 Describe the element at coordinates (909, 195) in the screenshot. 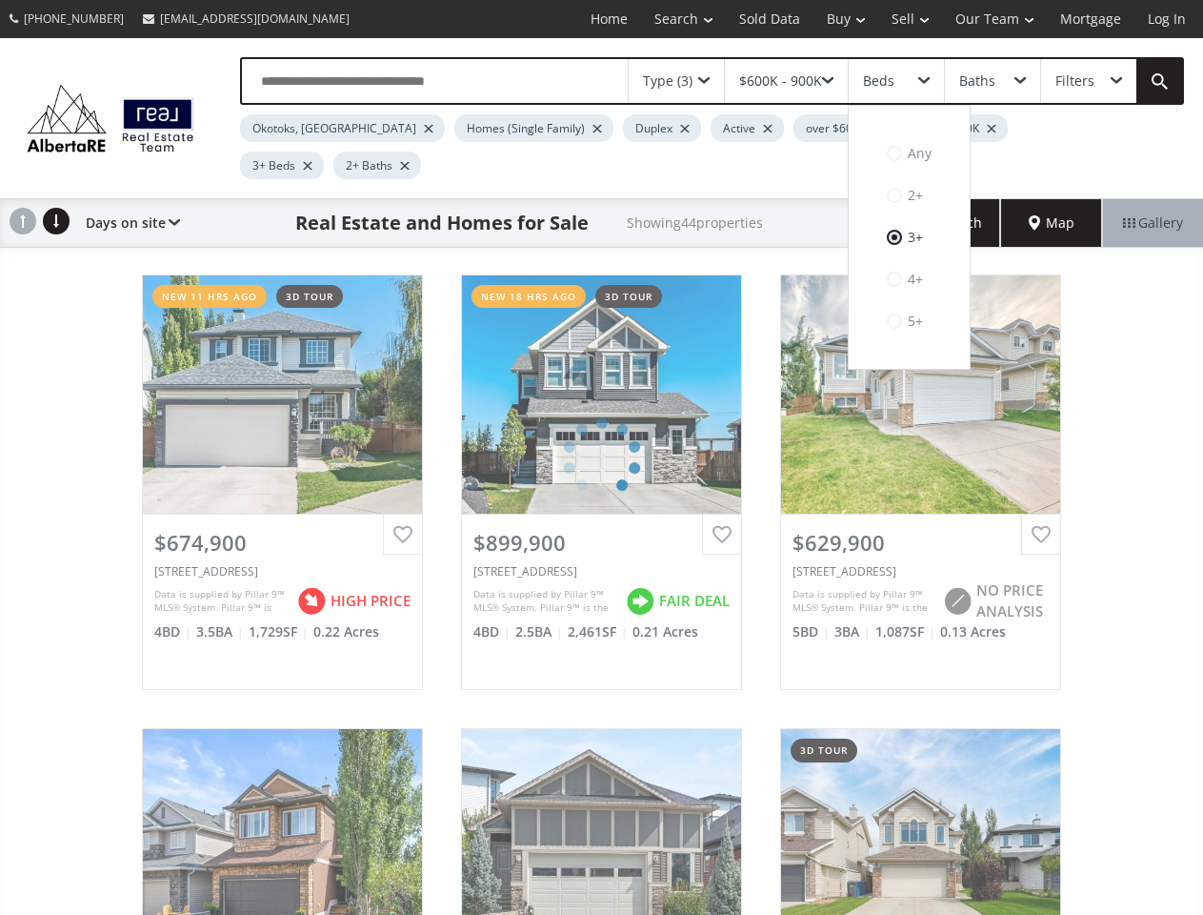

I see `label: 2+` at that location.